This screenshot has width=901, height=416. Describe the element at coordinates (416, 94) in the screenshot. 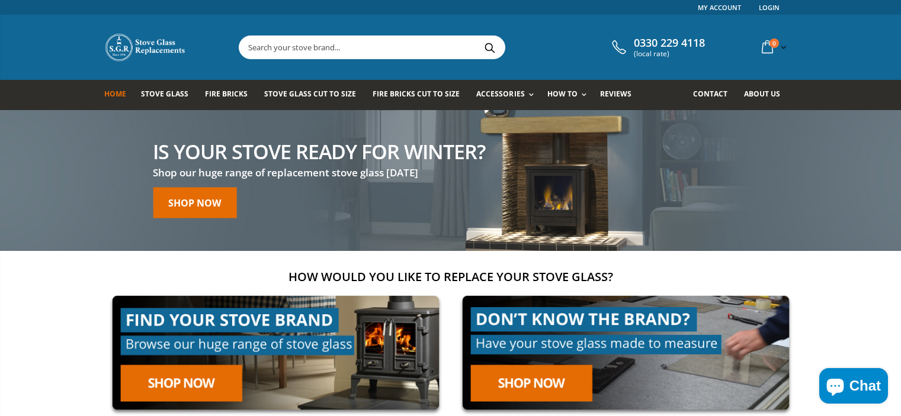

I see `span: Fire Bricks Cut To Size` at that location.